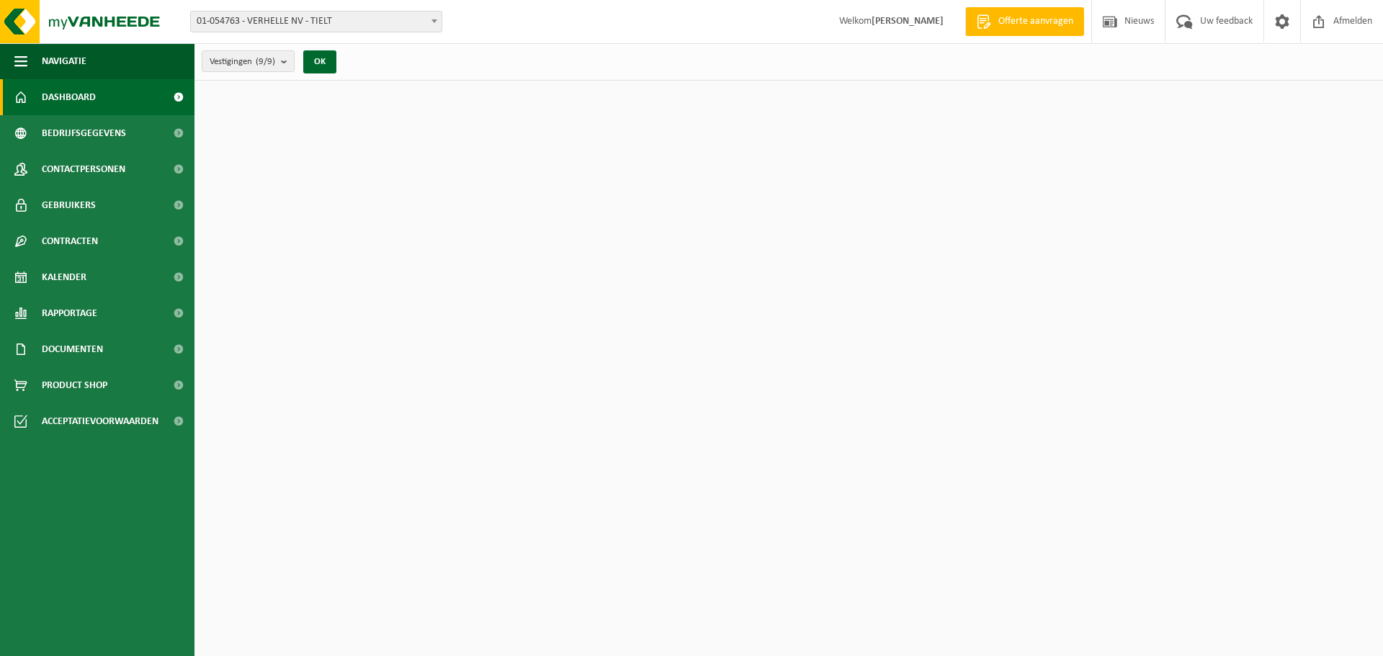 This screenshot has height=656, width=1383. I want to click on span: Product Shop, so click(74, 385).